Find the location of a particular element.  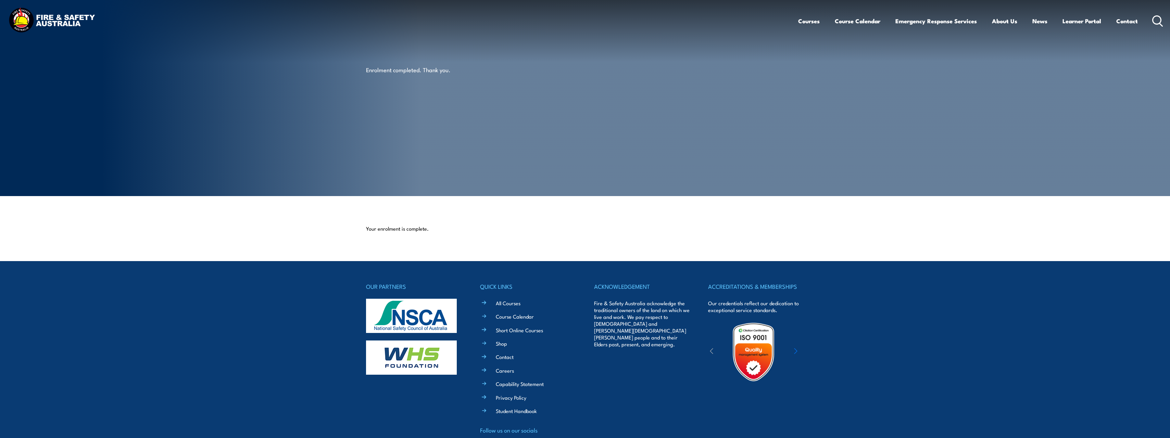

a: Short Online Courses is located at coordinates (519, 330).